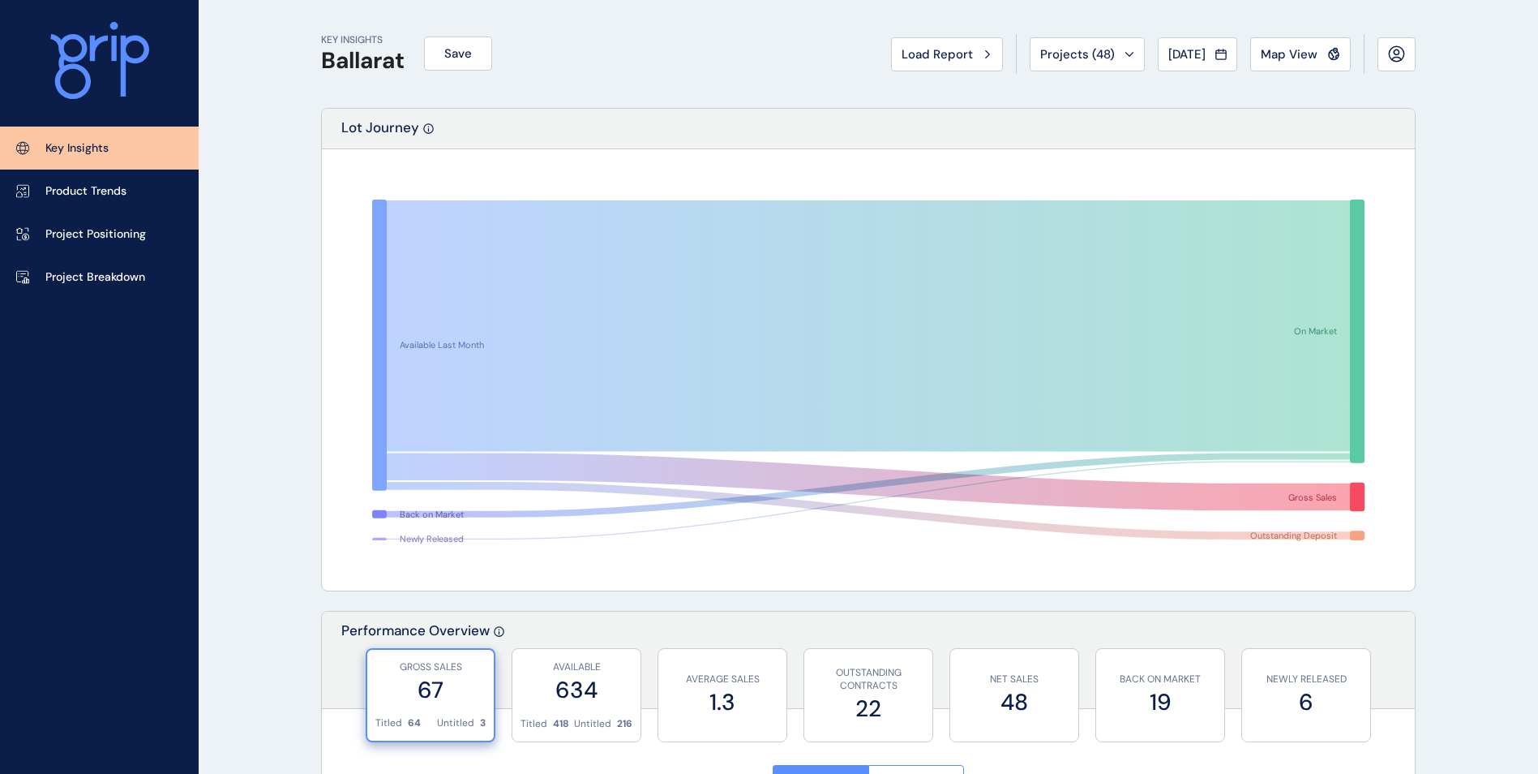 The height and width of the screenshot is (774, 1538). Describe the element at coordinates (868, 679) in the screenshot. I see `p: OUTSTANDING CONTRACTS` at that location.